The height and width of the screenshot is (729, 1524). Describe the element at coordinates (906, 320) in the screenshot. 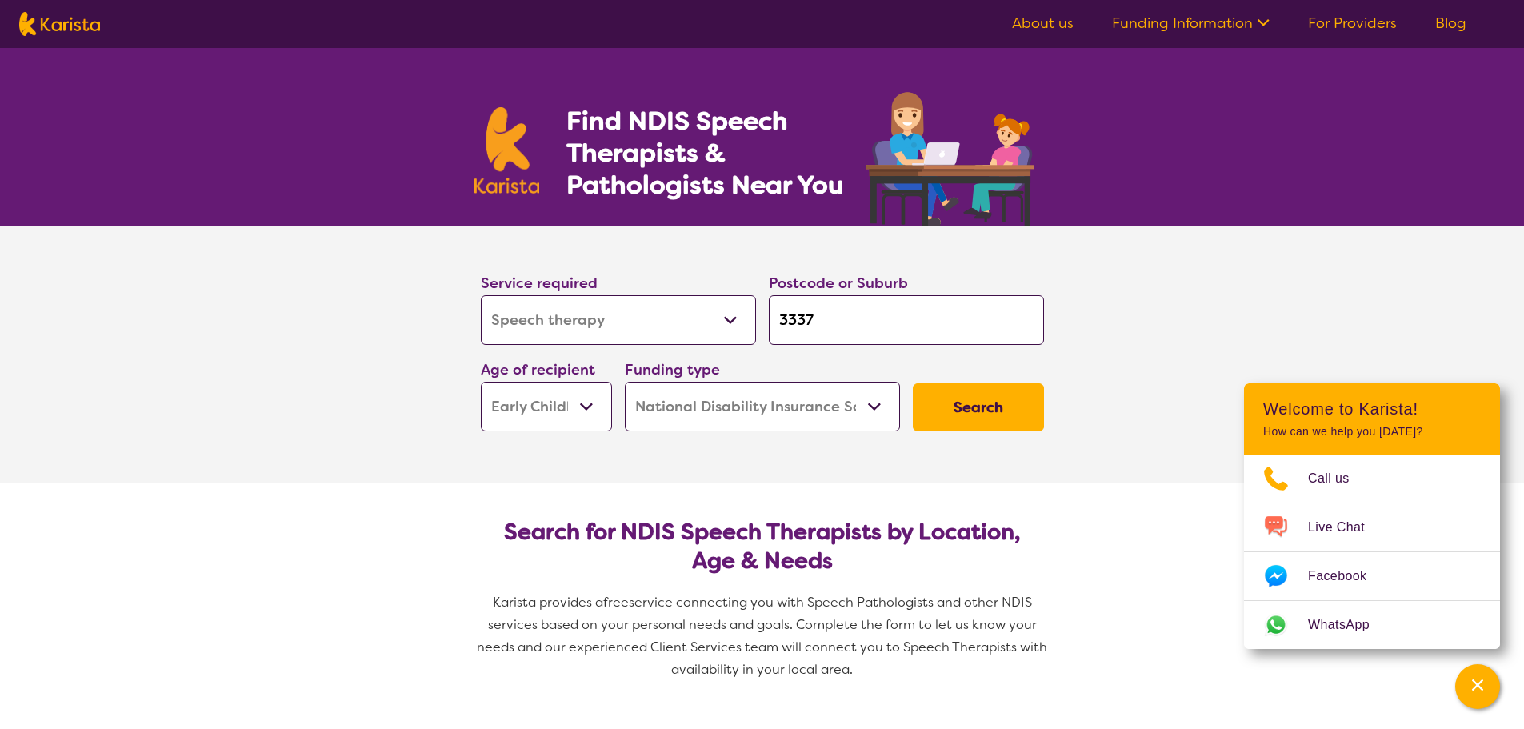

I see `input: Type` at that location.